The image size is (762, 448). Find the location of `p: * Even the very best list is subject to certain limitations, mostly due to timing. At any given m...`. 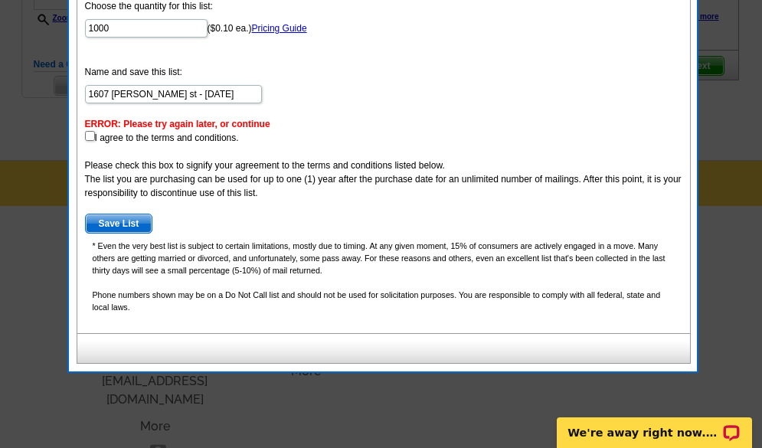

p: * Even the very best list is subject to certain limitations, mostly due to timing. At any given m... is located at coordinates (384, 258).